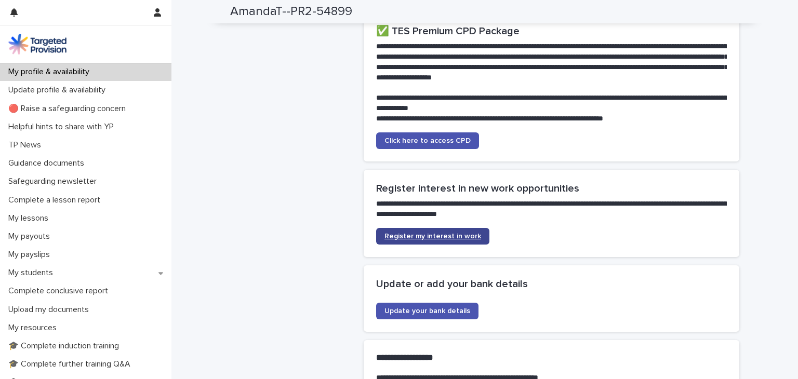  Describe the element at coordinates (427, 141) in the screenshot. I see `span: Click here to access CPD` at that location.